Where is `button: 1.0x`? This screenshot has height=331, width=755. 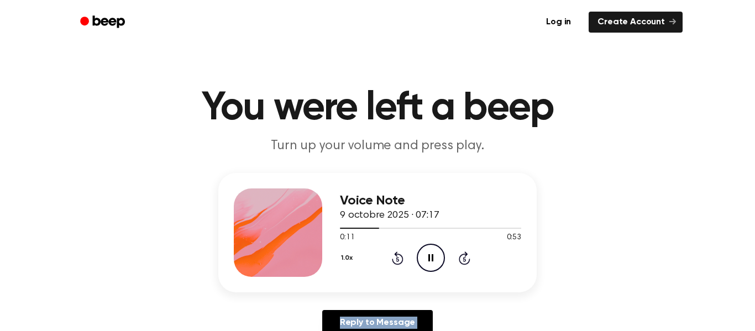 button: 1.0x is located at coordinates (348, 258).